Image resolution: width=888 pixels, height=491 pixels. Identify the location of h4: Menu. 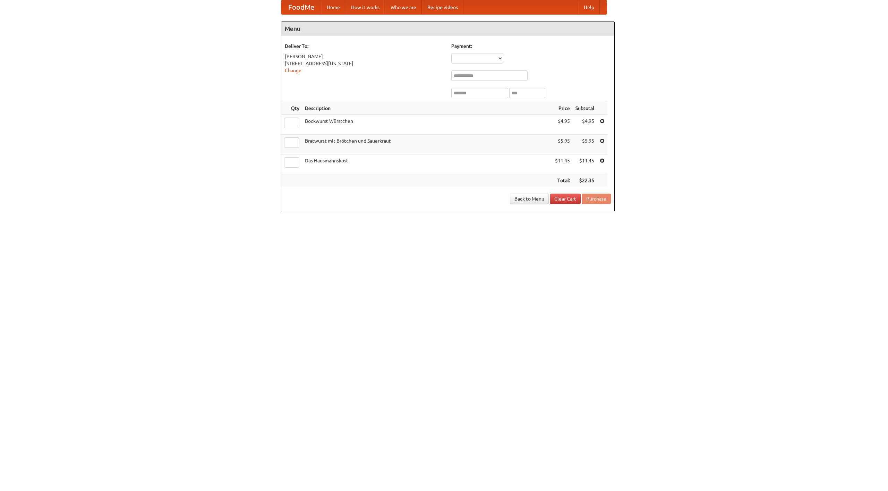
(448, 29).